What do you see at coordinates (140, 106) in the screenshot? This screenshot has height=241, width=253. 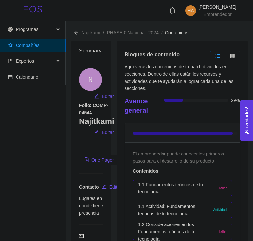 I see `h4: Avance general` at bounding box center [140, 106].